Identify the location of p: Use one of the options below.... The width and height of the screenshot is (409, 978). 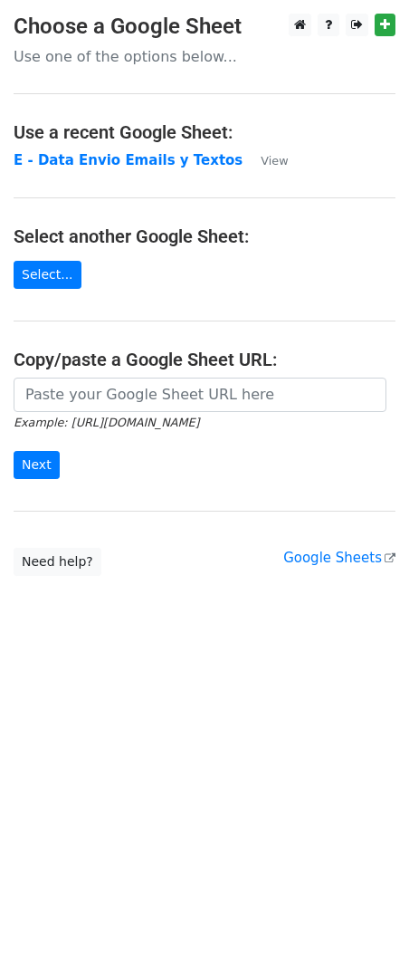
(205, 56).